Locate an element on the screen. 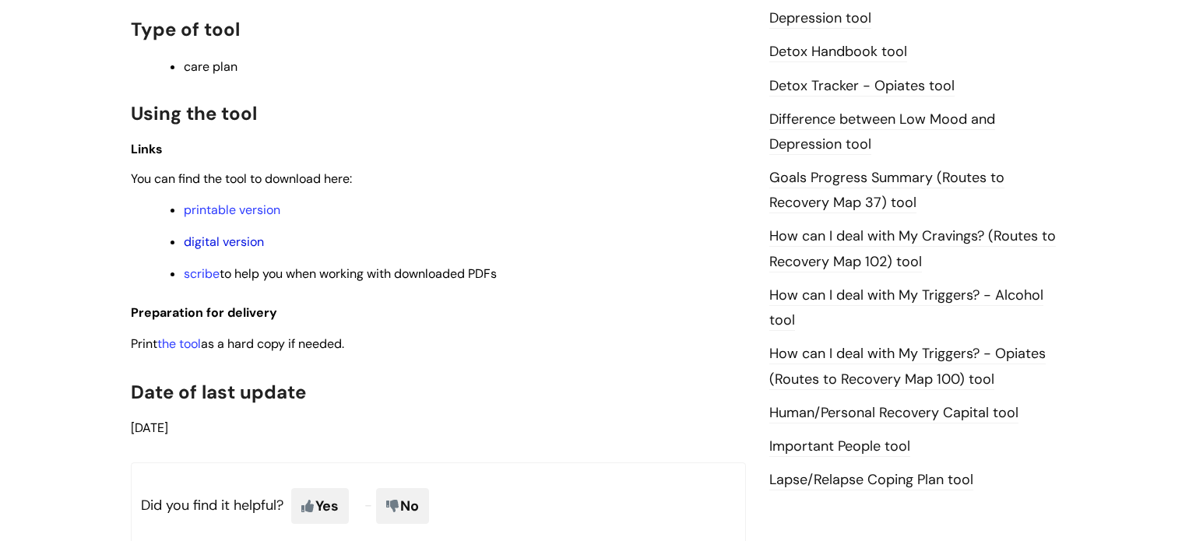 This screenshot has width=1196, height=541. span: Preparation for delivery is located at coordinates (204, 312).